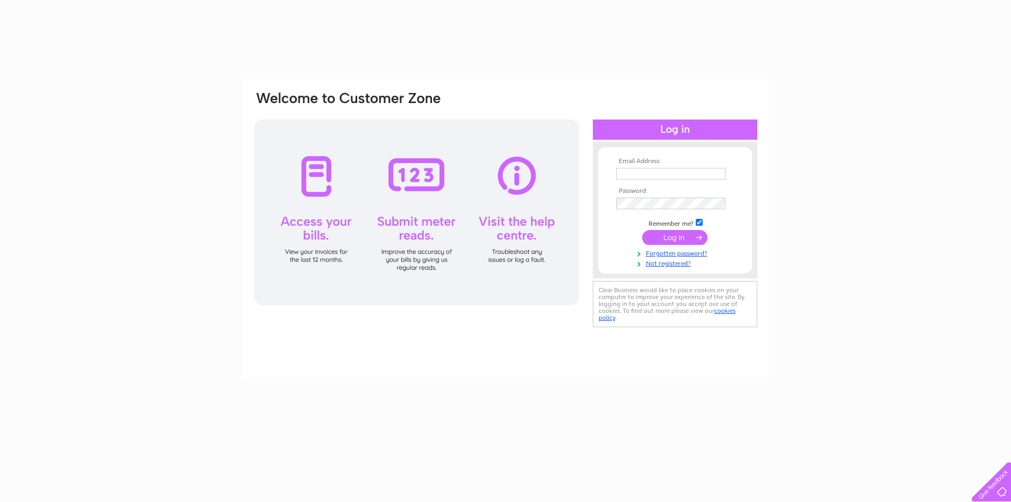 Image resolution: width=1011 pixels, height=502 pixels. Describe the element at coordinates (675, 304) in the screenshot. I see `div: Clear Business would like to place cookies on your computer to improve your experience of the sit...` at that location.